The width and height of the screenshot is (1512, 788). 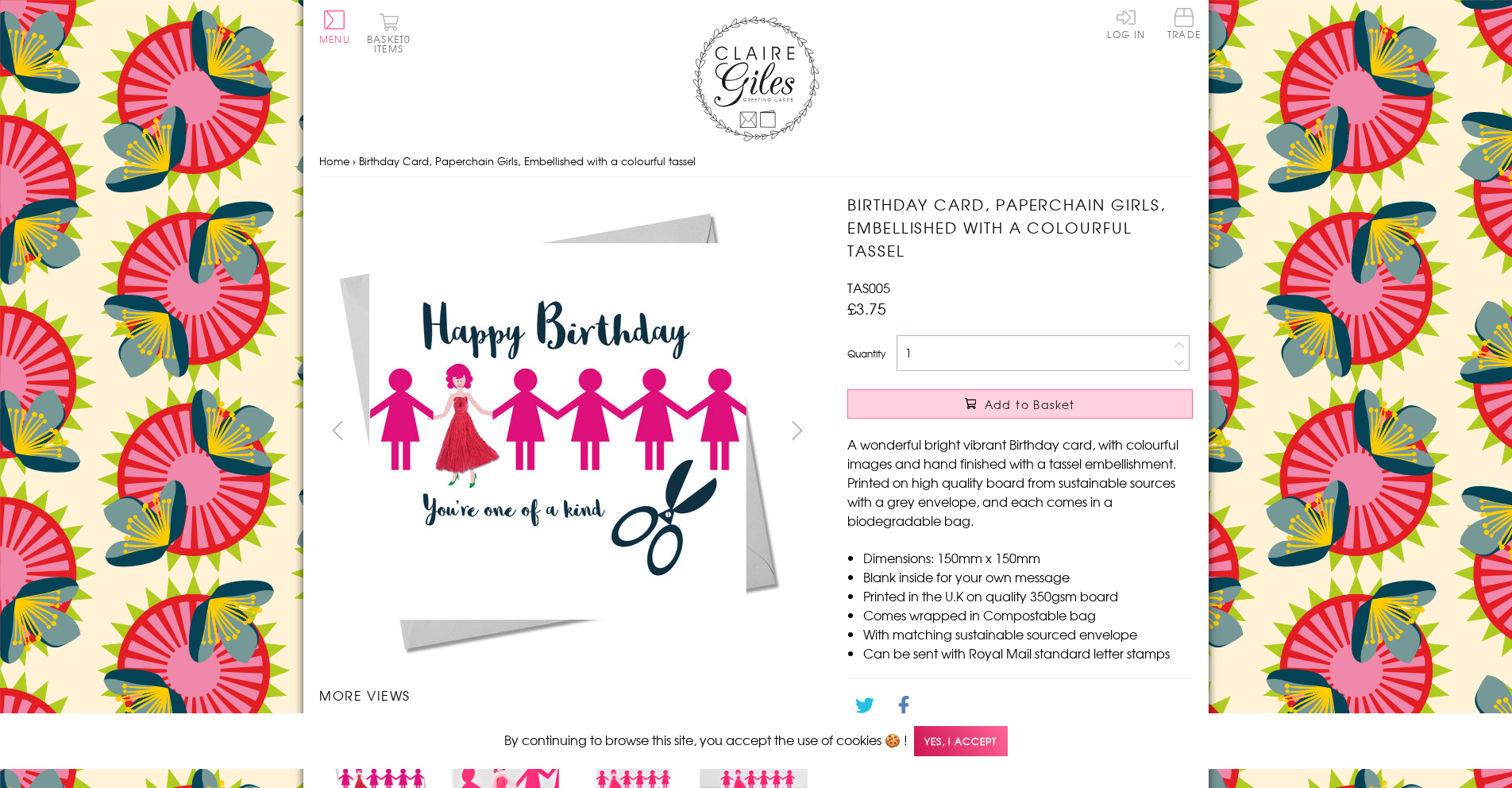 What do you see at coordinates (334, 27) in the screenshot?
I see `button: Menu` at bounding box center [334, 27].